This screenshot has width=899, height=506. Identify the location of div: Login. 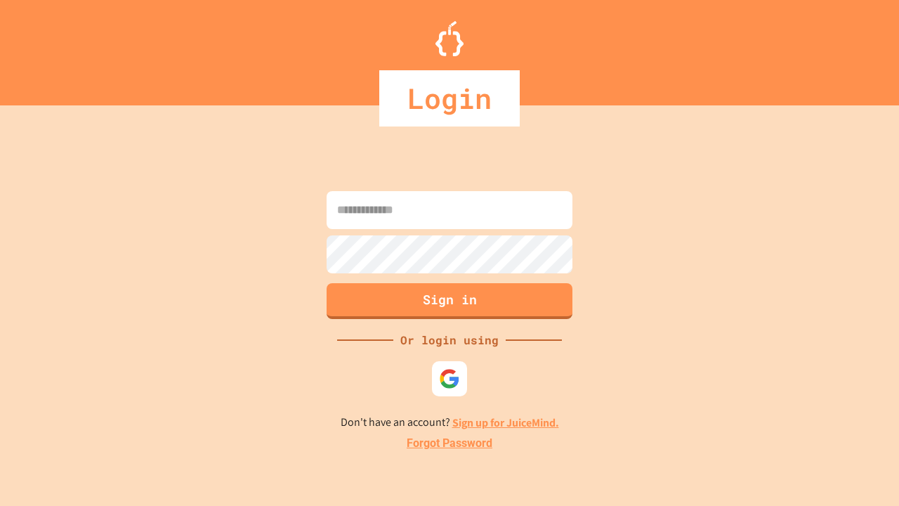
(449, 98).